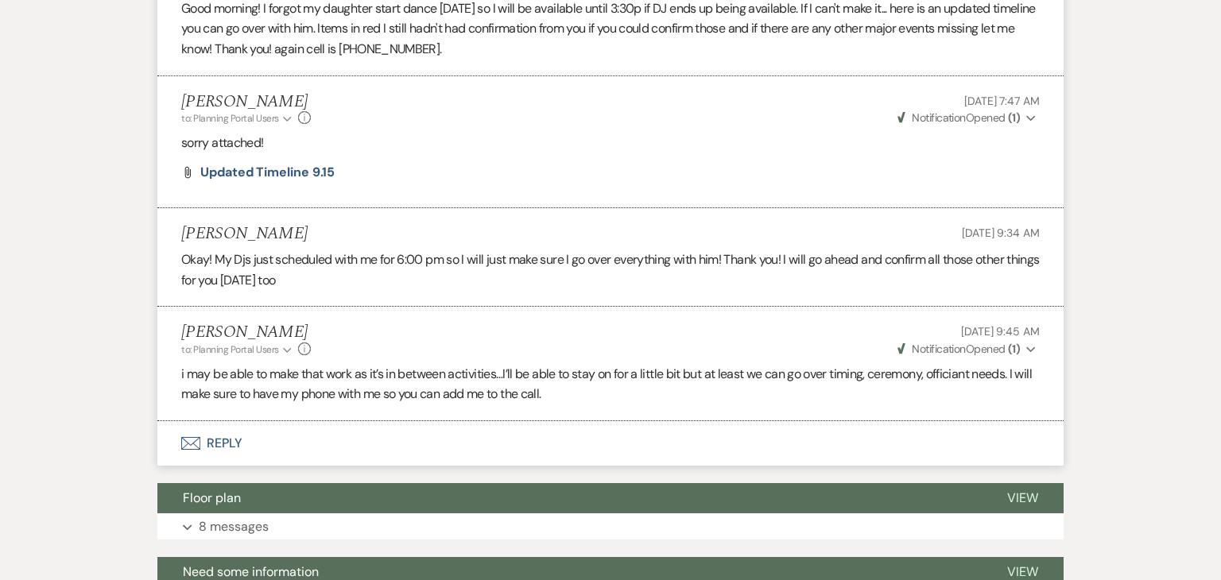 The image size is (1221, 580). What do you see at coordinates (569, 498) in the screenshot?
I see `button: Floor plan` at bounding box center [569, 498].